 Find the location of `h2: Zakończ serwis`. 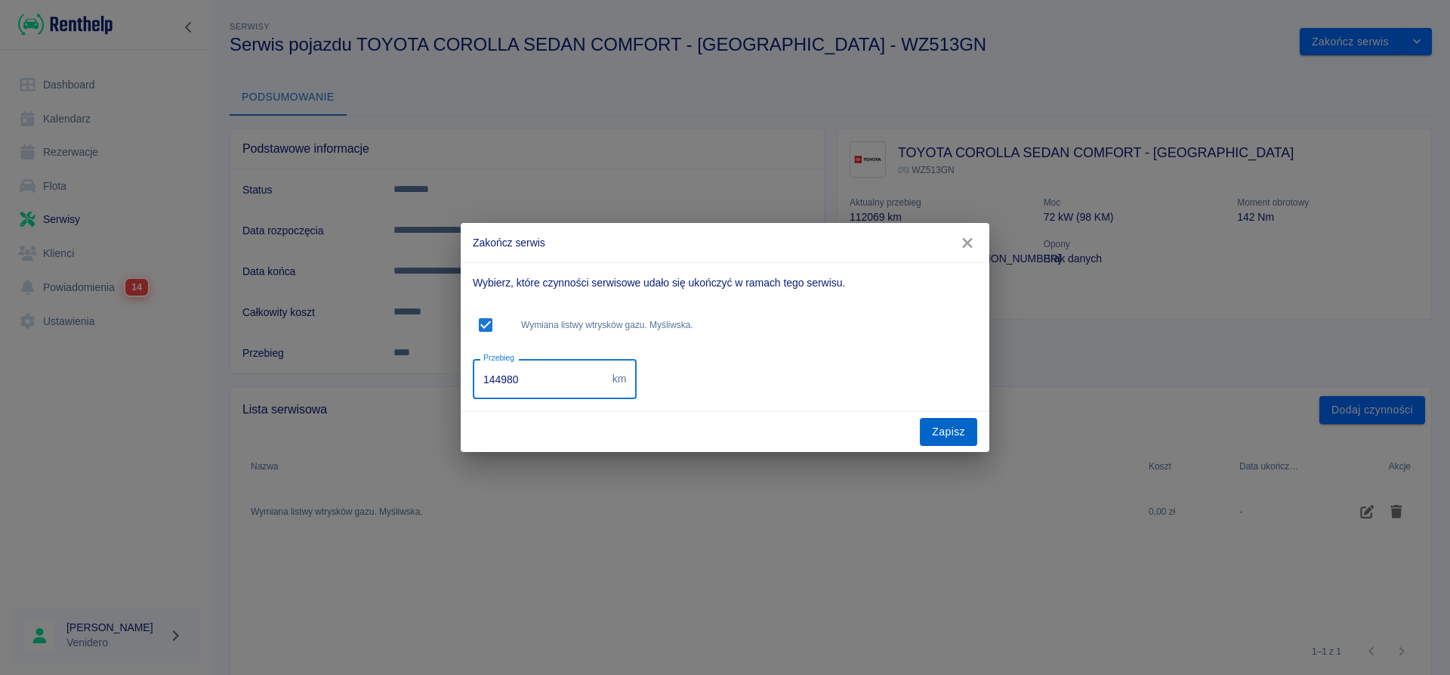

h2: Zakończ serwis is located at coordinates (725, 243).